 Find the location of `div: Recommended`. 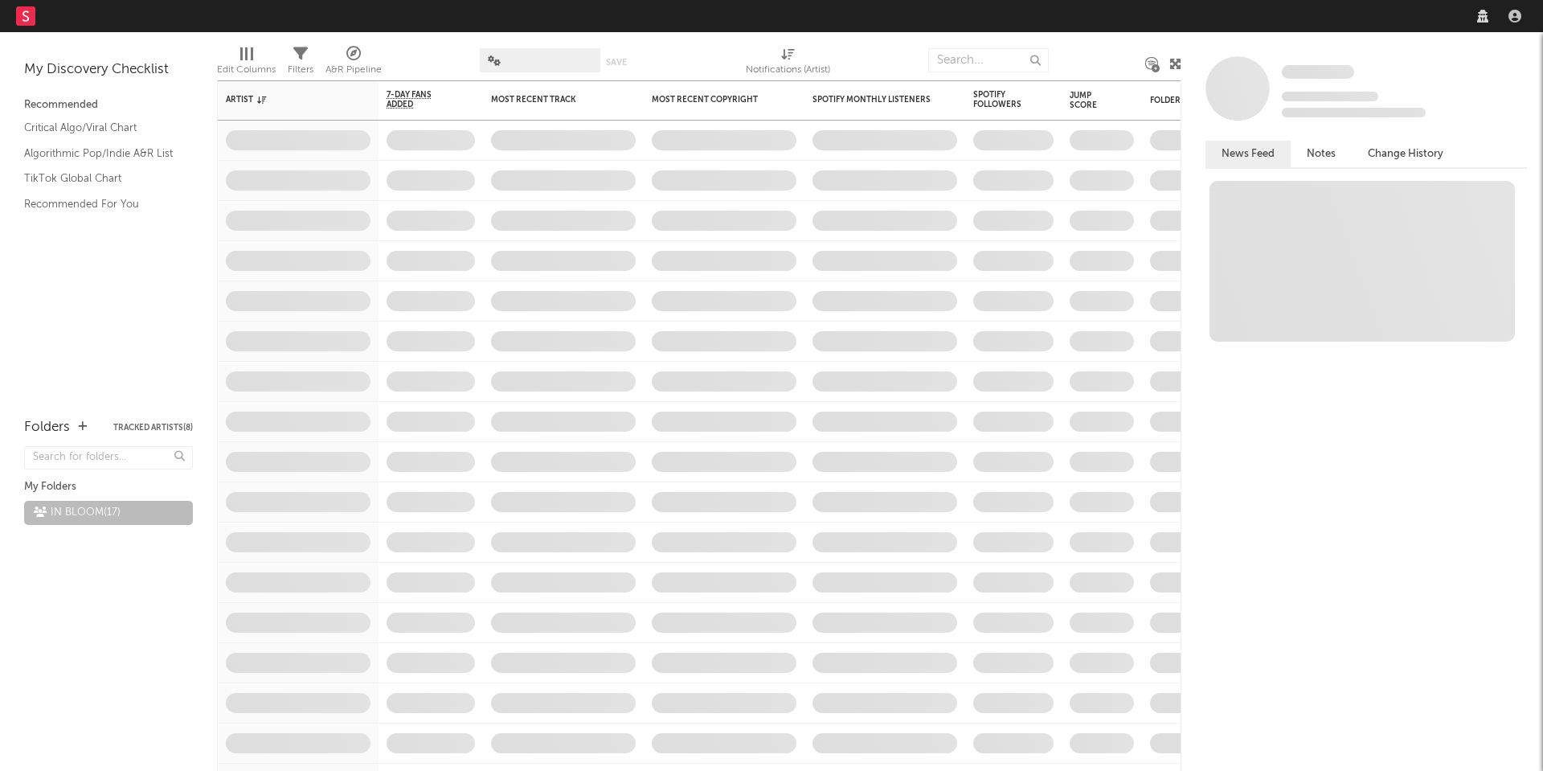

div: Recommended is located at coordinates (109, 105).